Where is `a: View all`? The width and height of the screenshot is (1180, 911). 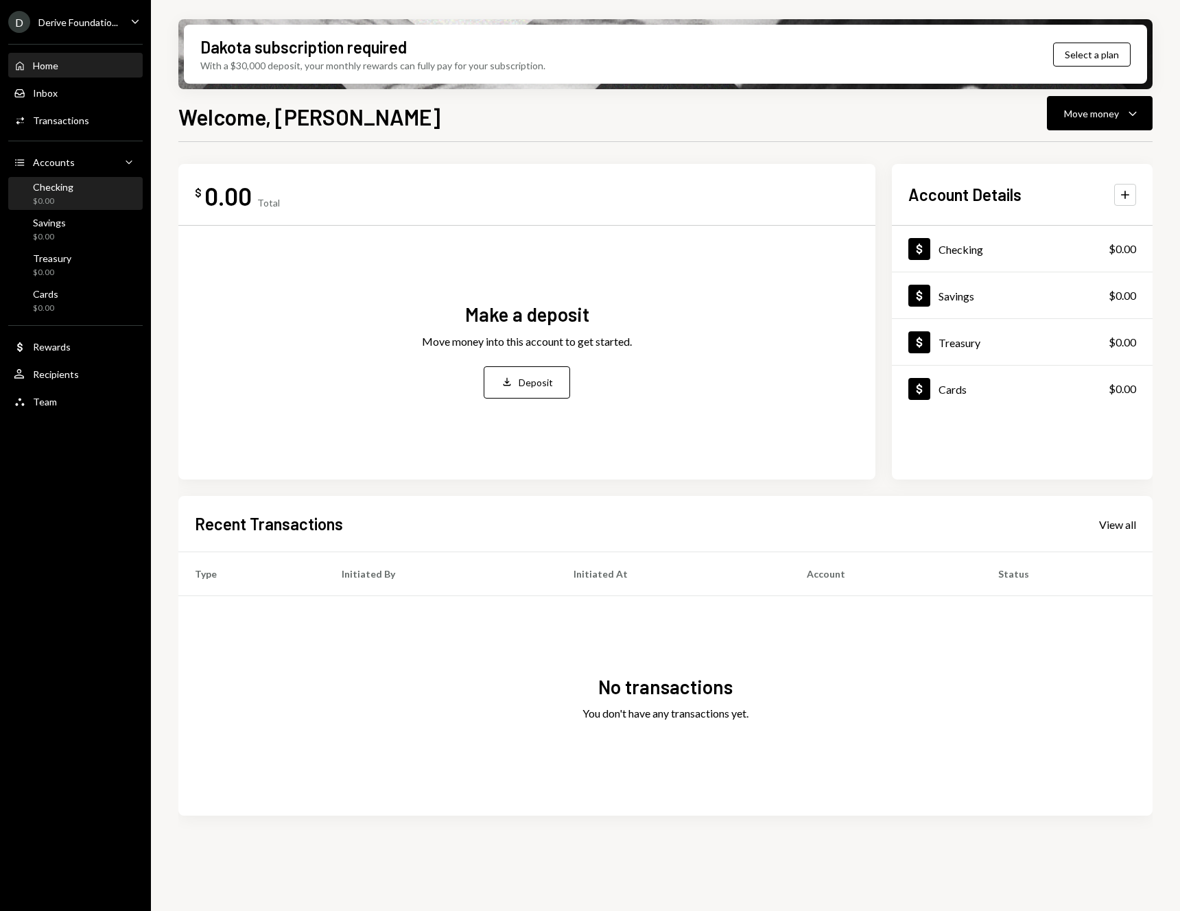 a: View all is located at coordinates (1118, 524).